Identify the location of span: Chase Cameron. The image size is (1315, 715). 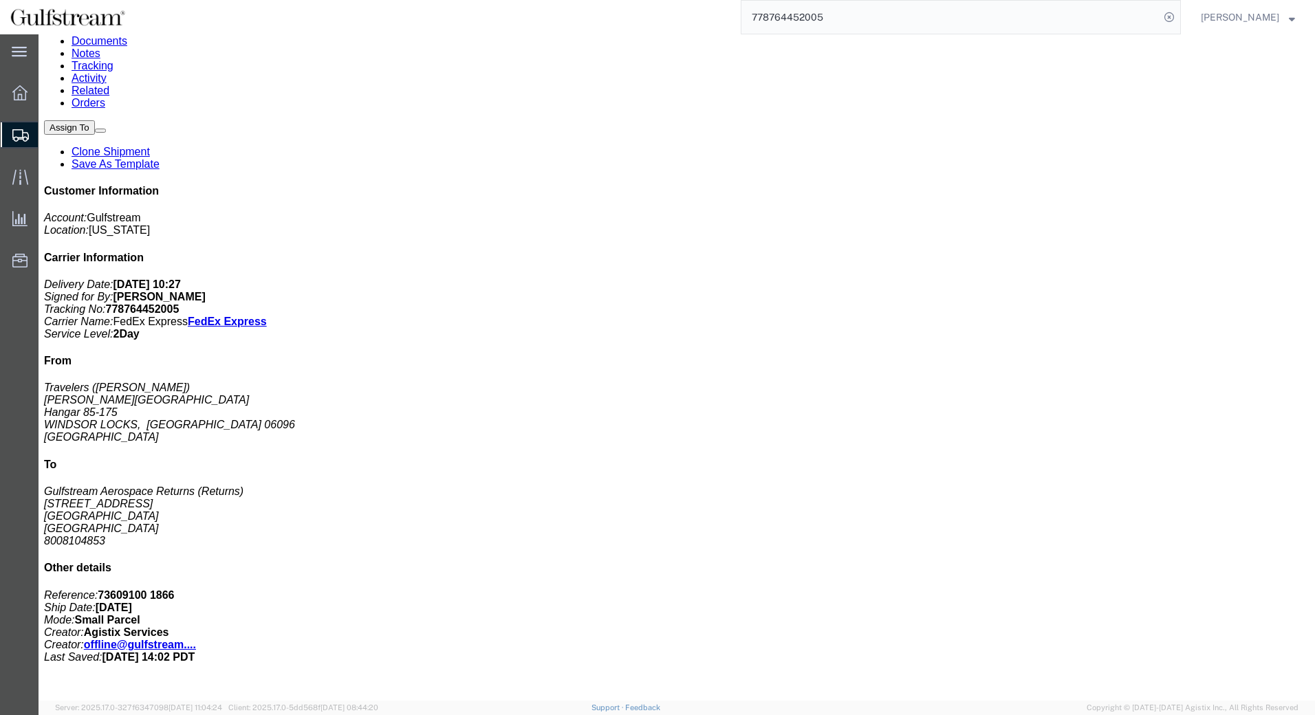
(1240, 17).